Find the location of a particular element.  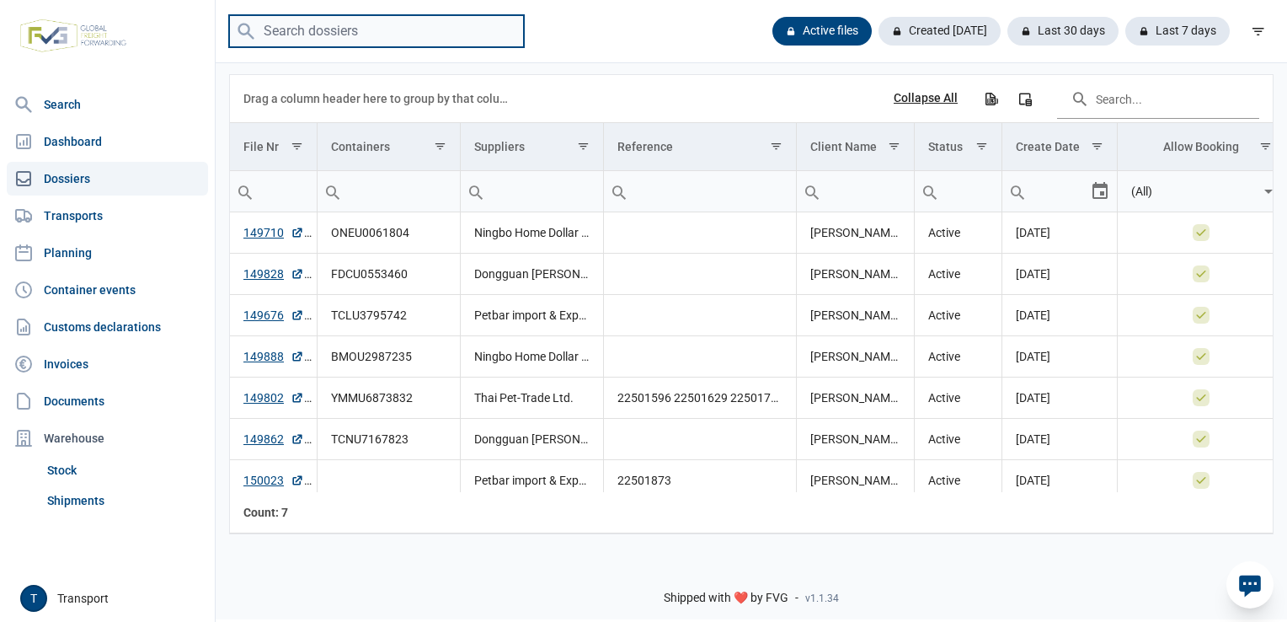

div: Last 7 days is located at coordinates (1178, 31).